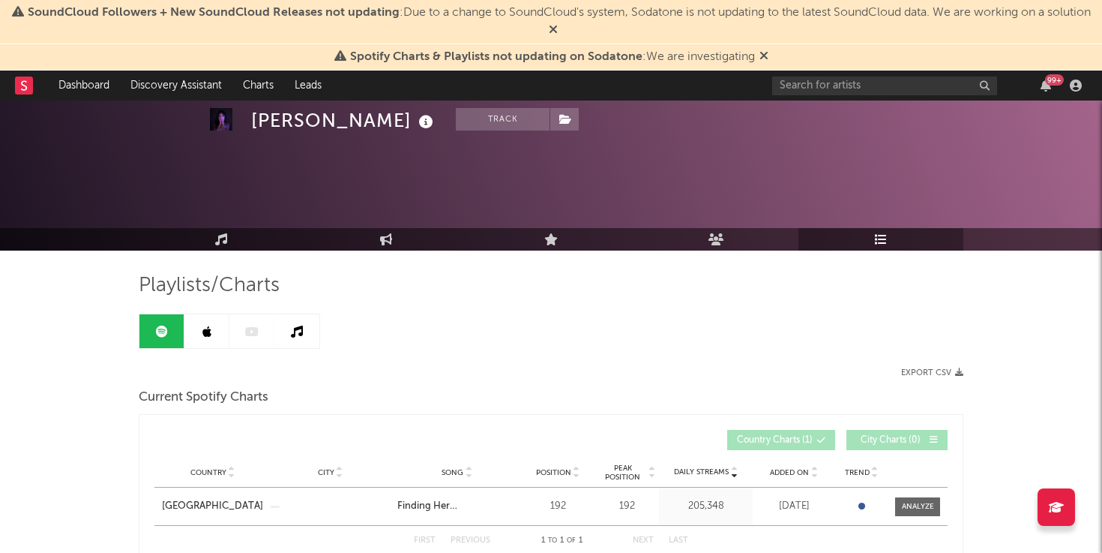 The width and height of the screenshot is (1102, 553). What do you see at coordinates (775, 440) in the screenshot?
I see `span: Country Charts ( 1 )` at bounding box center [775, 440].